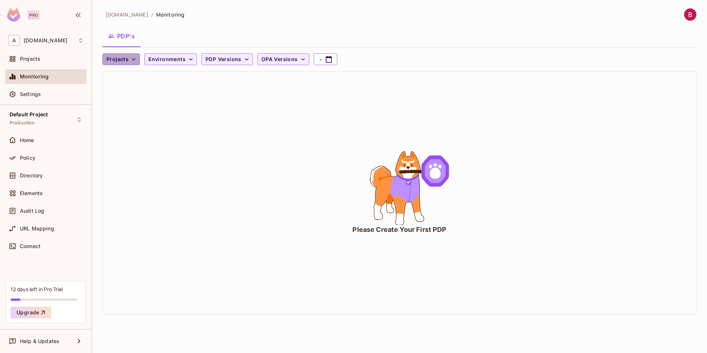  I want to click on button: PDP's, so click(122, 36).